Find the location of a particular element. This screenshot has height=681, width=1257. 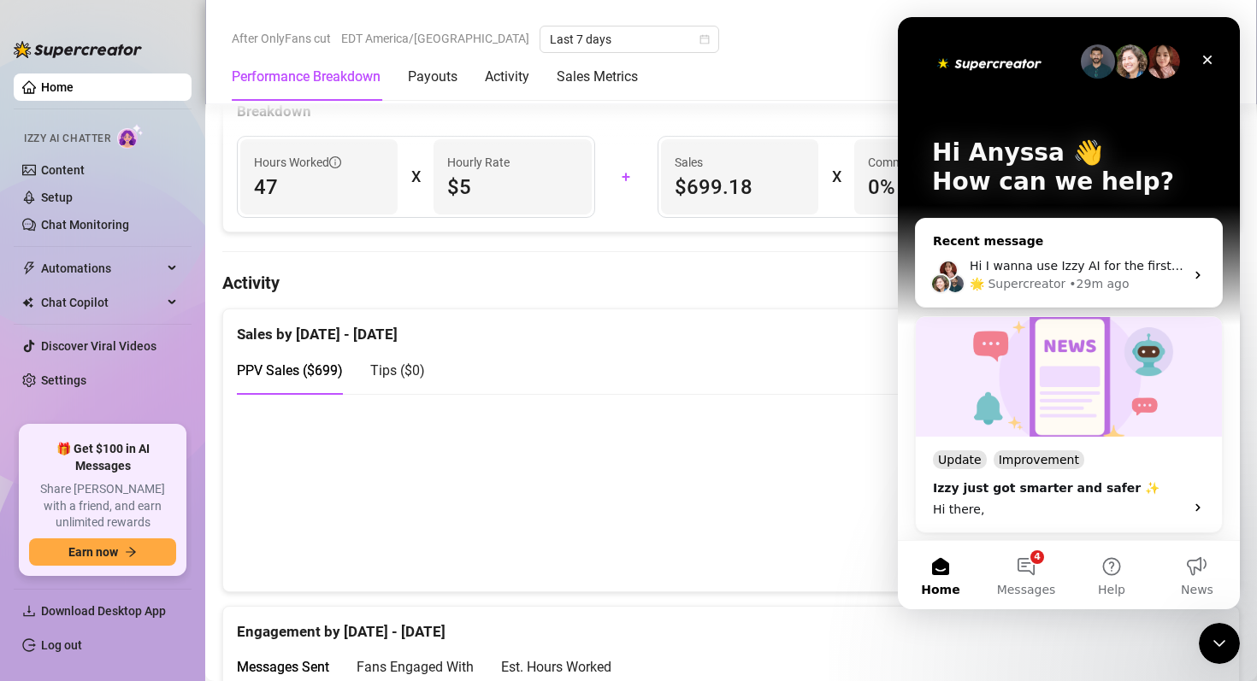

span: Help is located at coordinates (214, 573).